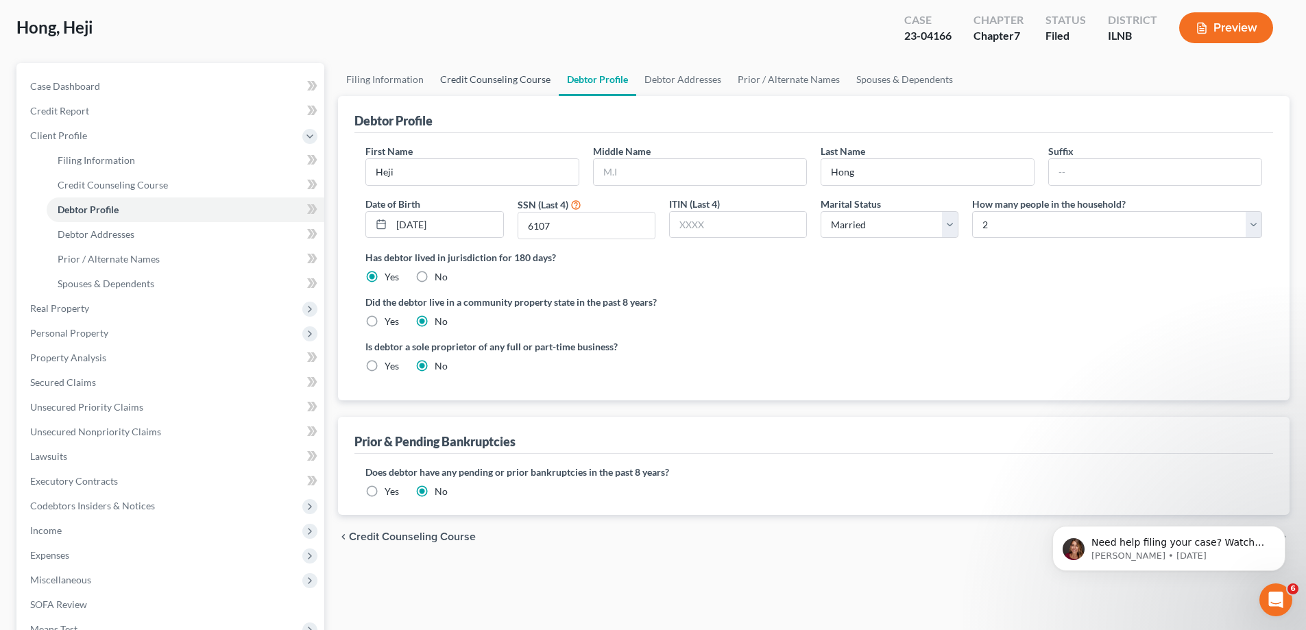  I want to click on span: Debtor Profile, so click(88, 209).